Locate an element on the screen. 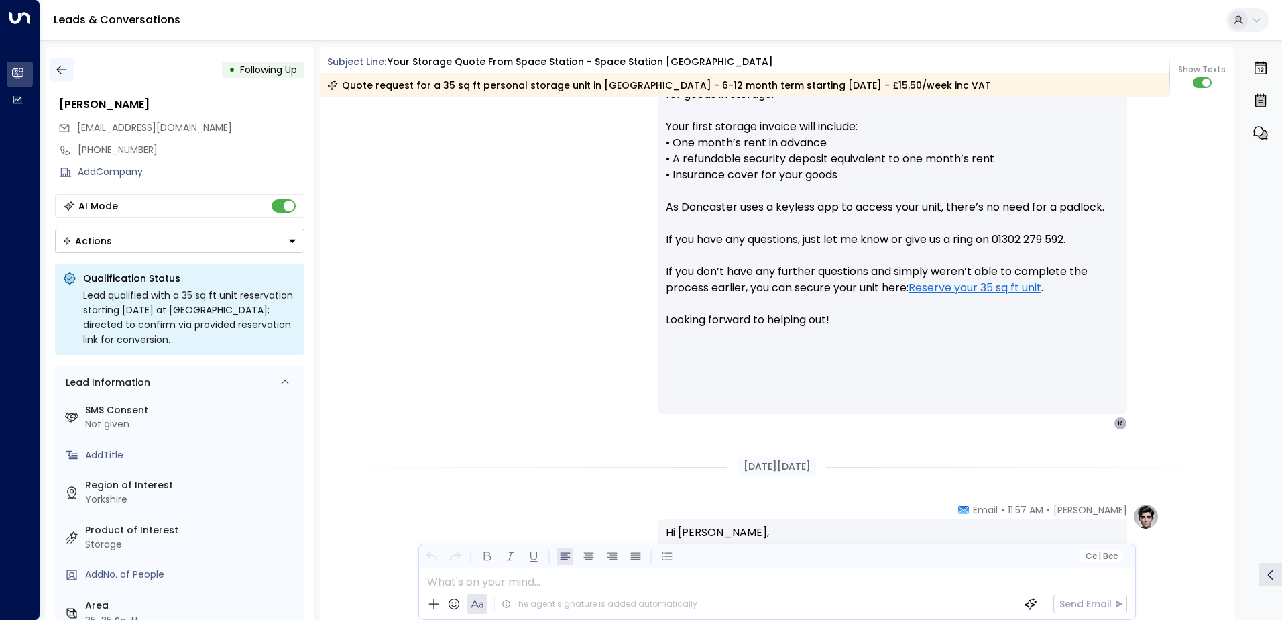 The width and height of the screenshot is (1282, 620). div: Button group with a nested menu is located at coordinates (180, 241).